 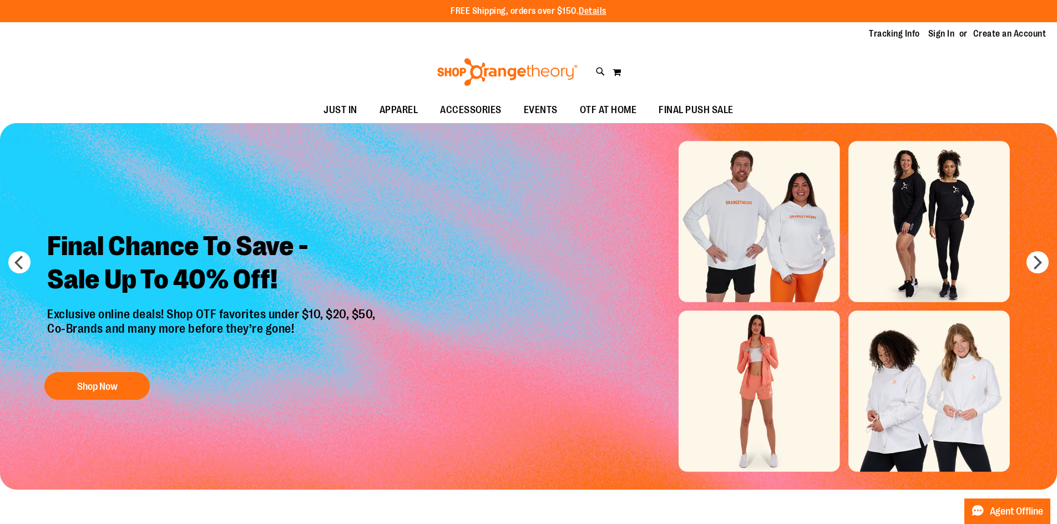 I want to click on span: EVENTS, so click(x=540, y=110).